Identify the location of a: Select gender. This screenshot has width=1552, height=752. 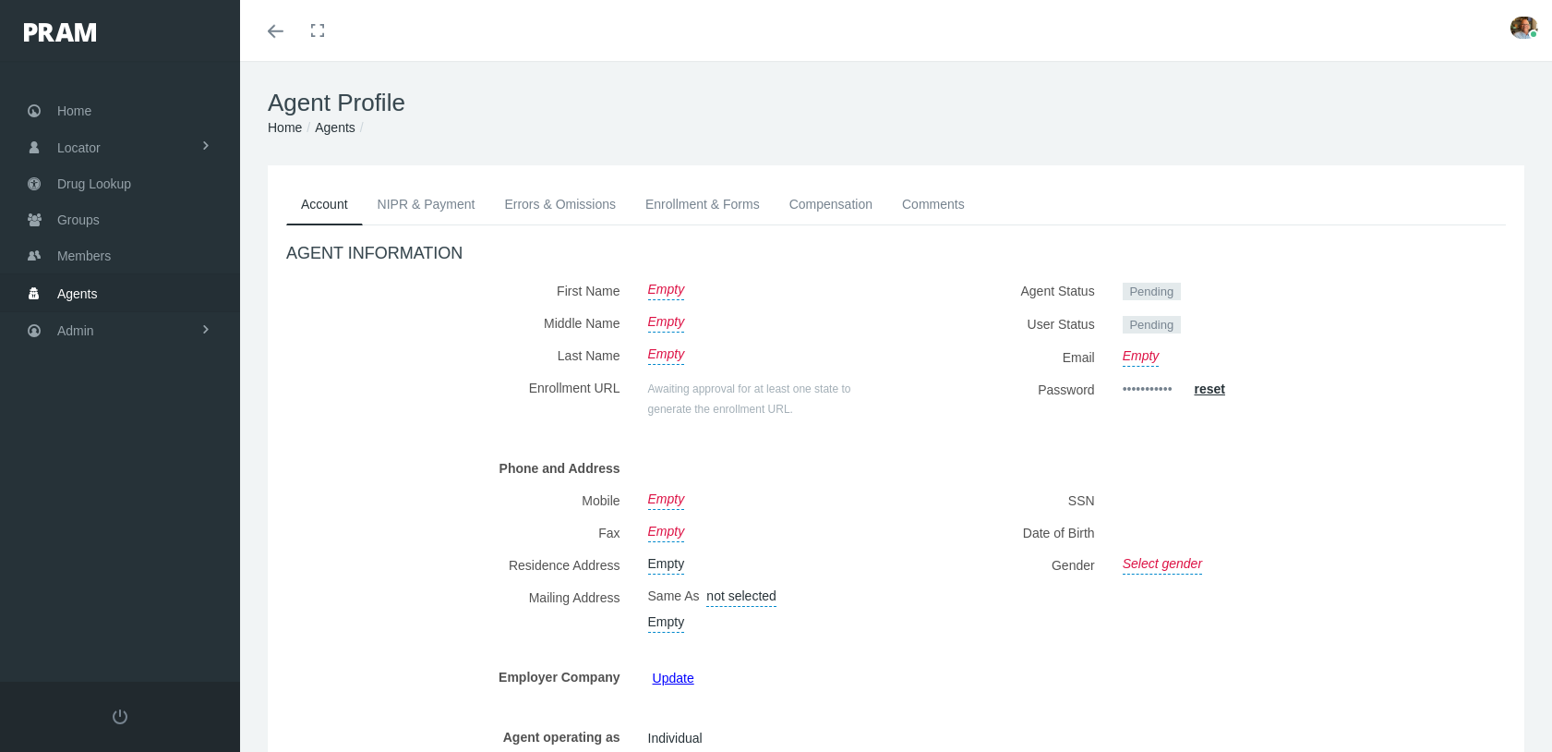
(1162, 561).